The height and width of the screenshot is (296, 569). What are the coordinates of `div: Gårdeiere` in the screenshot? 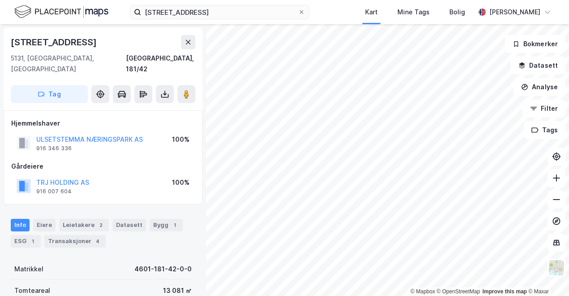 It's located at (103, 166).